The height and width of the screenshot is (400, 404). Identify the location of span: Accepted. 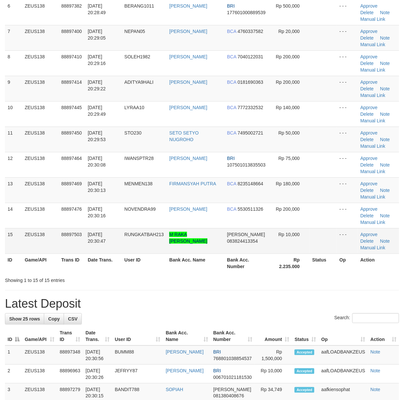
(304, 389).